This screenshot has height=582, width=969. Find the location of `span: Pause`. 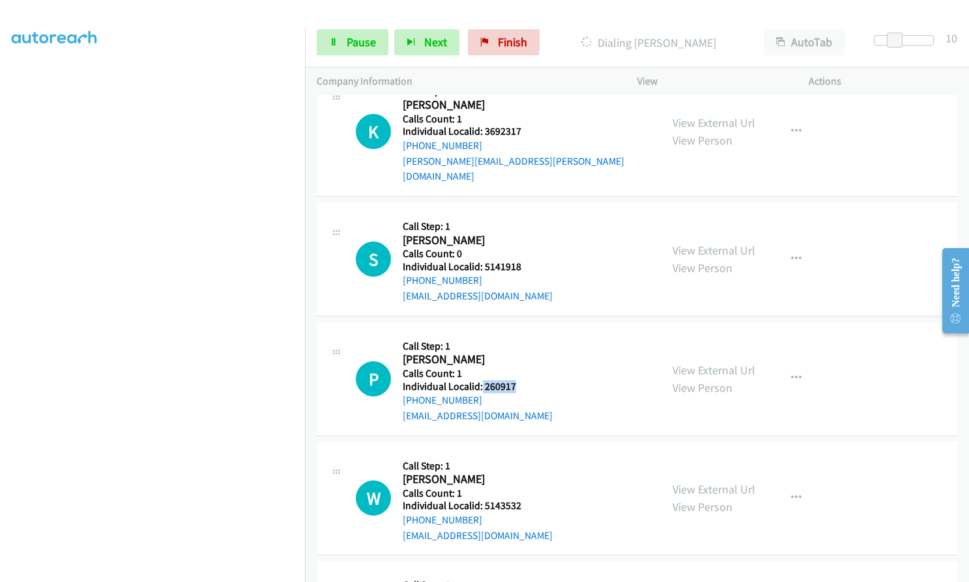

span: Pause is located at coordinates (361, 42).